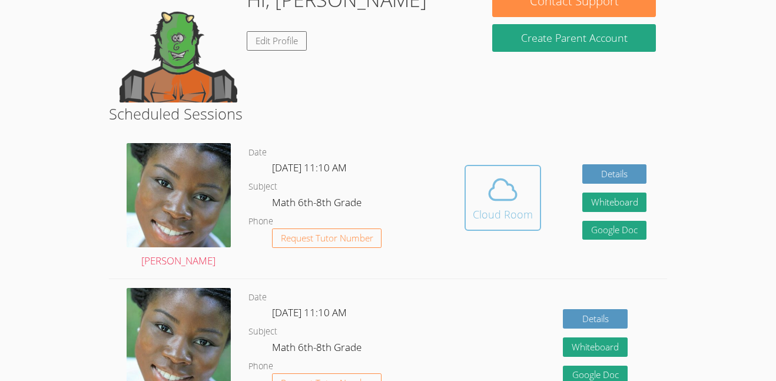 This screenshot has height=381, width=776. I want to click on button: Cloud Room, so click(503, 198).